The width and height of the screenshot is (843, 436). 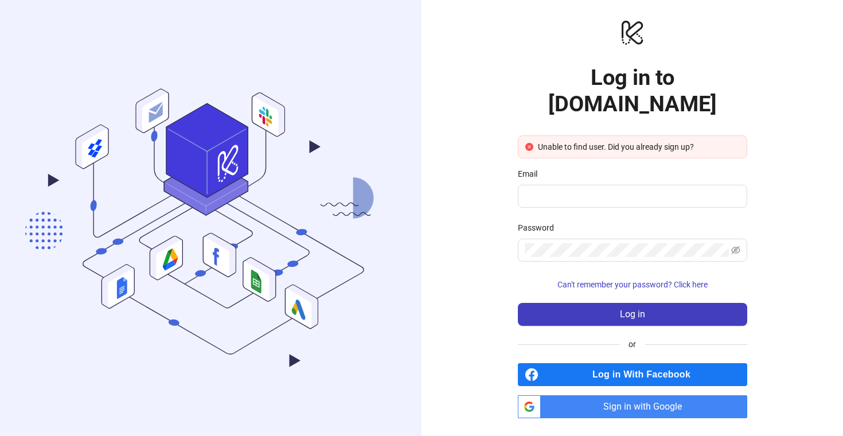 What do you see at coordinates (531, 174) in the screenshot?
I see `label: Email` at bounding box center [531, 174].